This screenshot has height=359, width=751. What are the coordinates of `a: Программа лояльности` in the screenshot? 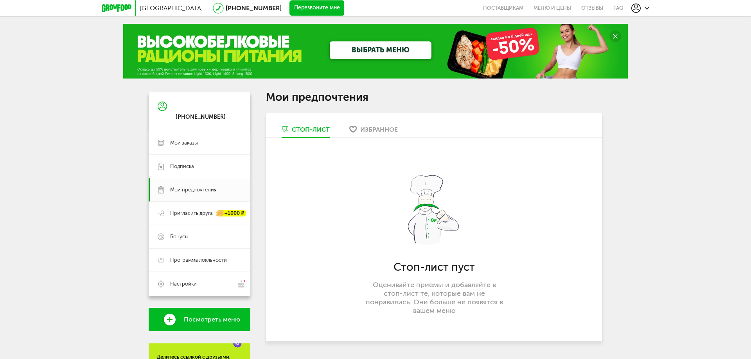 It's located at (199, 260).